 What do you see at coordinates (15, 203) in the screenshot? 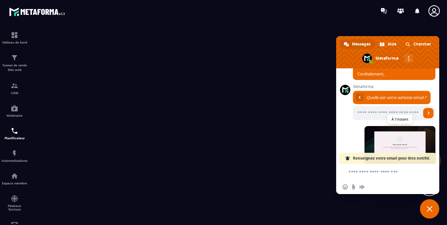
I see `a: social-networksocial-networkRéseaux Sociaux` at bounding box center [15, 203].